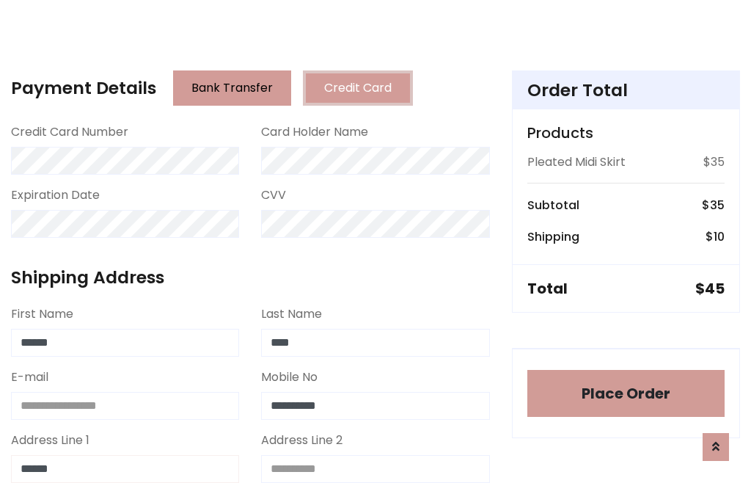 This screenshot has height=483, width=751. I want to click on label: First Name, so click(42, 314).